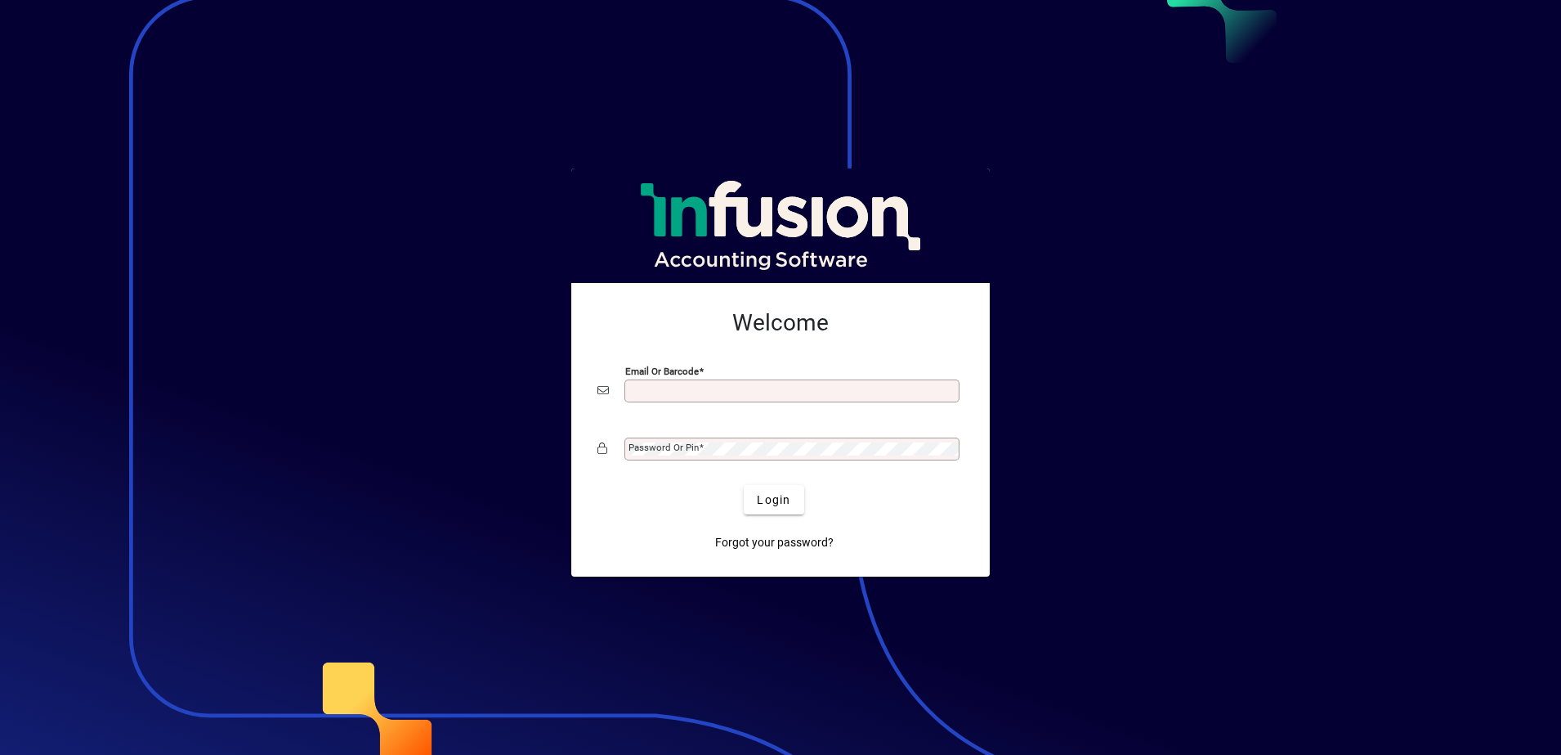  Describe the element at coordinates (773, 499) in the screenshot. I see `span: Login` at that location.